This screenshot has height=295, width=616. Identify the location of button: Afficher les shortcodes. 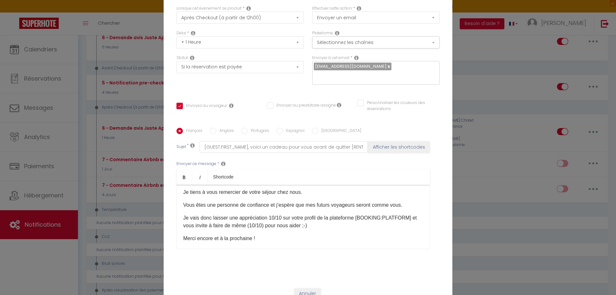
(399, 147).